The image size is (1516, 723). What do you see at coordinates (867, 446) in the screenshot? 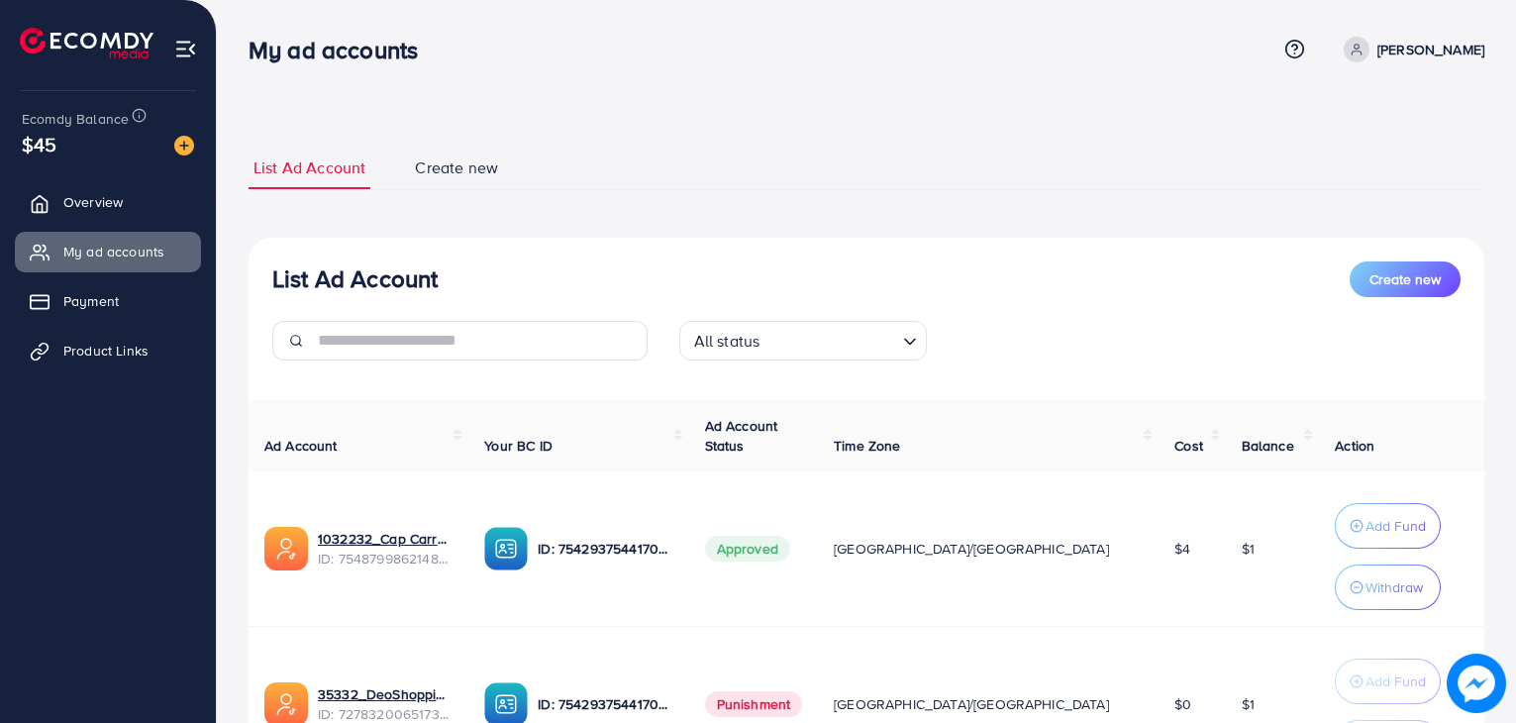
I see `span: Time Zone` at bounding box center [867, 446].